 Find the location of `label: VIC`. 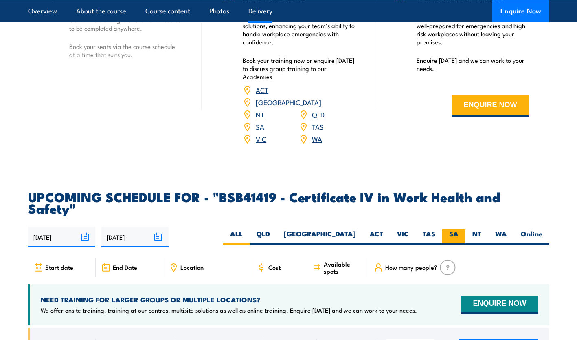

label: VIC is located at coordinates (403, 237).